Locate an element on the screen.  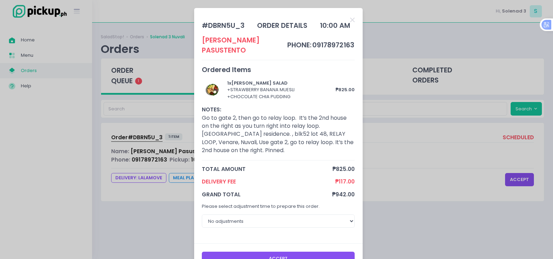
div: Ordered Items is located at coordinates (278, 70).